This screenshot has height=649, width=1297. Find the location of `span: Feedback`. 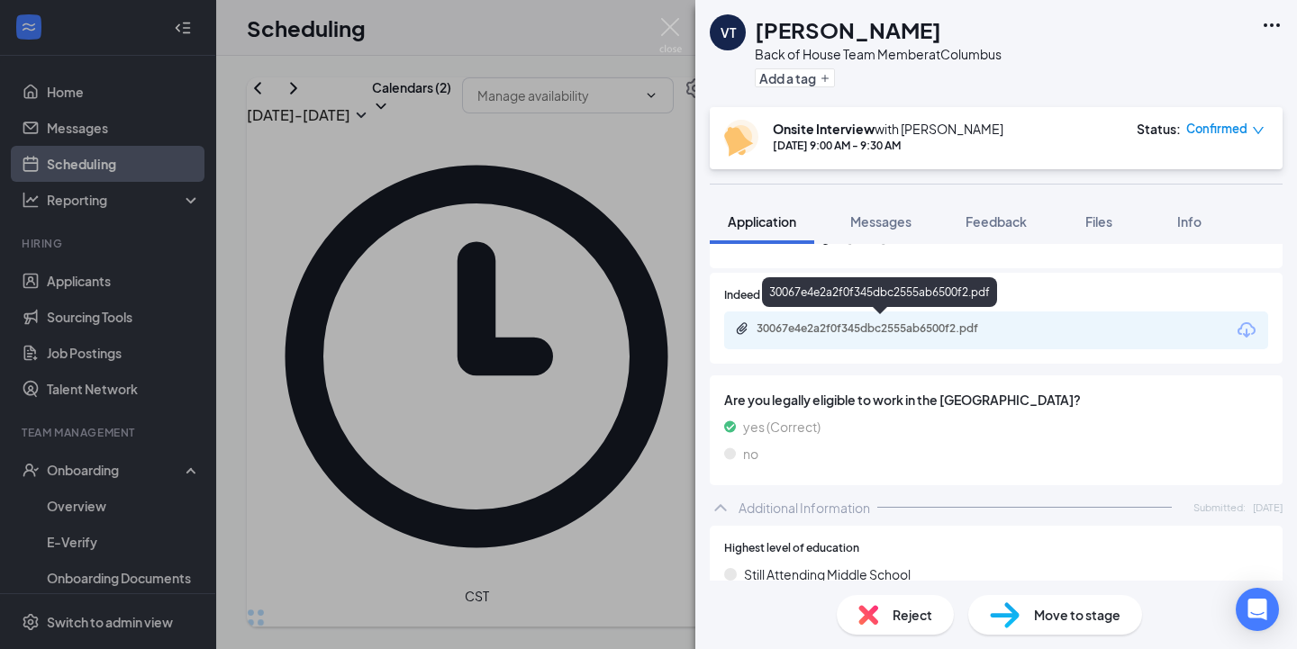

span: Feedback is located at coordinates (996, 222).